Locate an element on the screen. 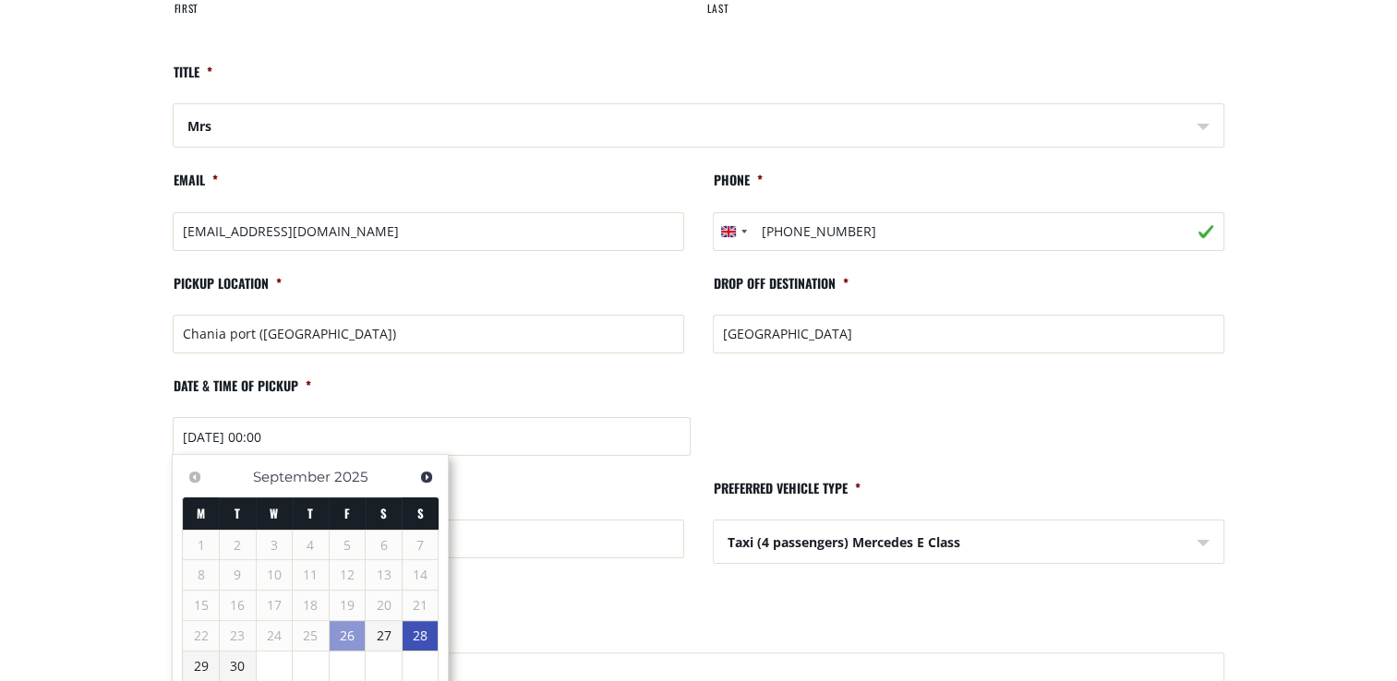 The image size is (1397, 681). span: 11 is located at coordinates (310, 575).